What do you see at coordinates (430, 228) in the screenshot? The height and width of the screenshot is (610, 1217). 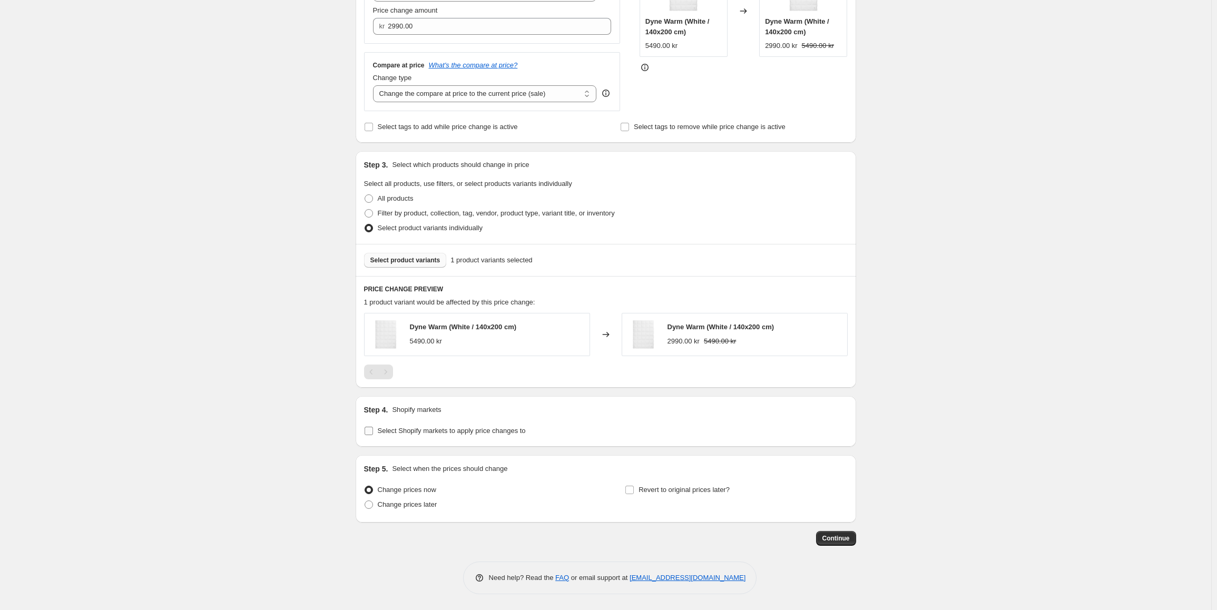 I see `span: Select product variants individually` at bounding box center [430, 228].